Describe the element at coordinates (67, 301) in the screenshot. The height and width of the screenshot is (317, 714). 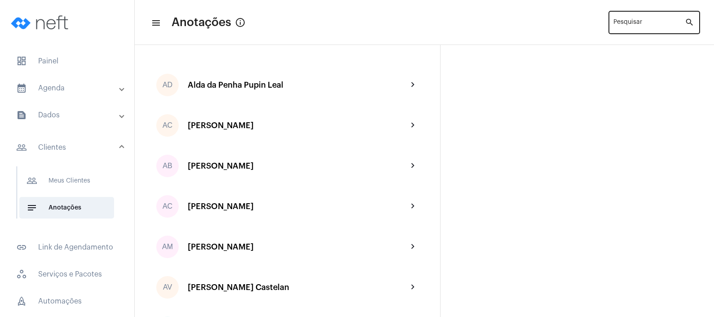
I see `span: Automações` at that location.